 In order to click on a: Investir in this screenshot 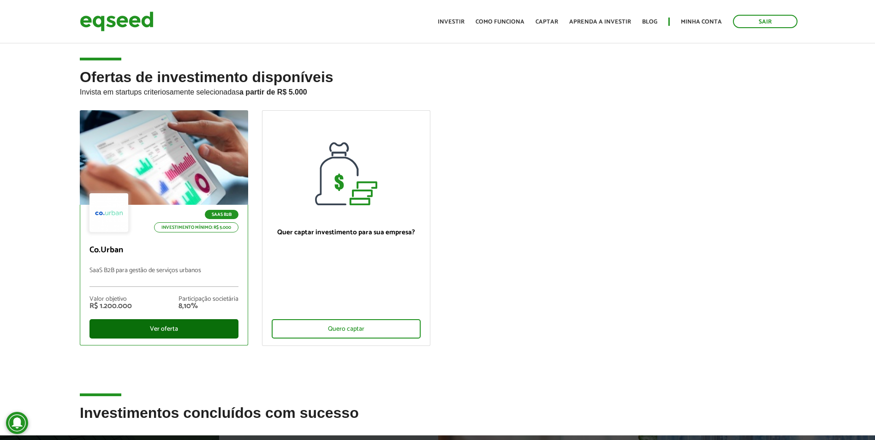, I will do `click(451, 22)`.